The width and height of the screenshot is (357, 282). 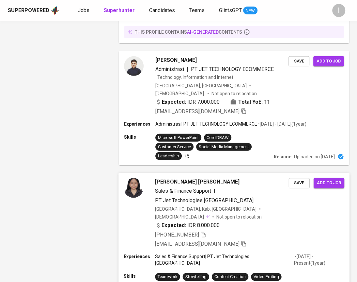 I want to click on b: Superhunter, so click(x=119, y=10).